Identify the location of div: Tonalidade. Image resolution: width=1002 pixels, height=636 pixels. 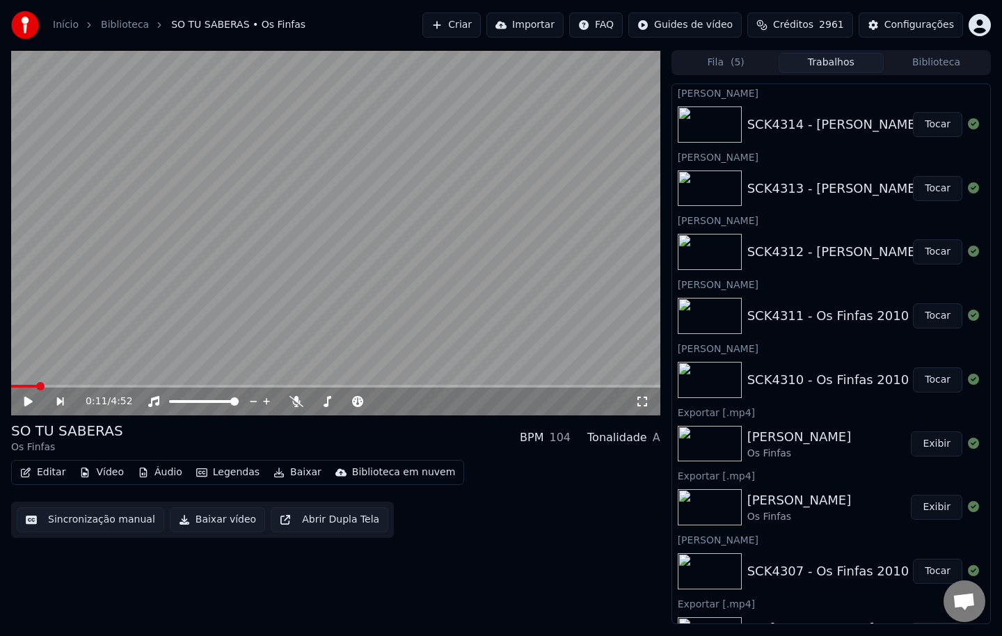
(617, 438).